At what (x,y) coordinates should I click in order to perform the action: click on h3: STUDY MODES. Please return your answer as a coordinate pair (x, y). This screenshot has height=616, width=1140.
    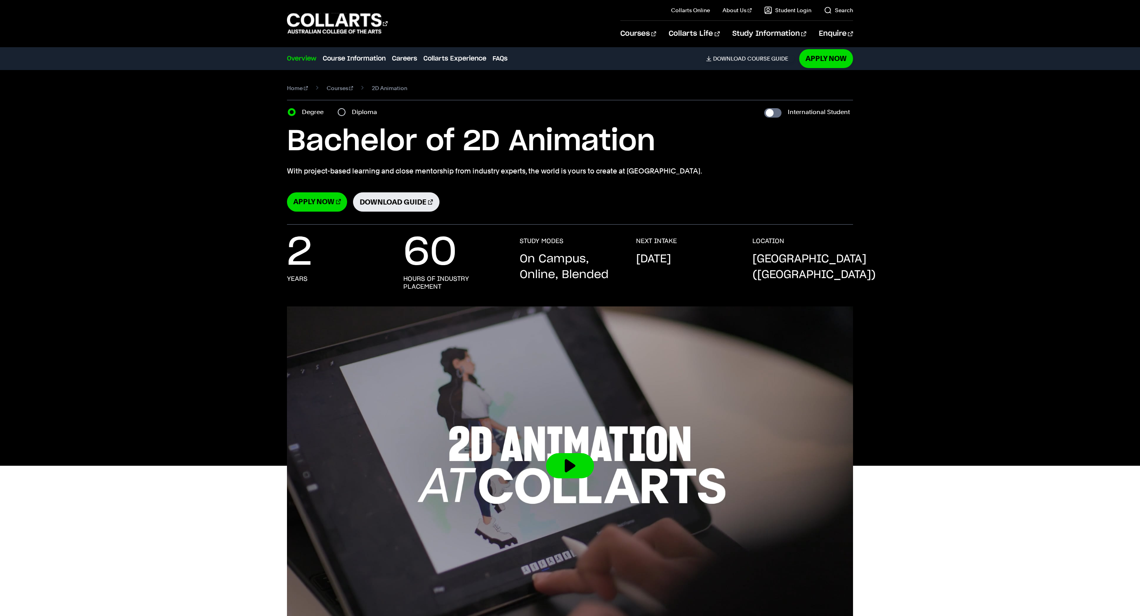
    Looking at the image, I should click on (541, 241).